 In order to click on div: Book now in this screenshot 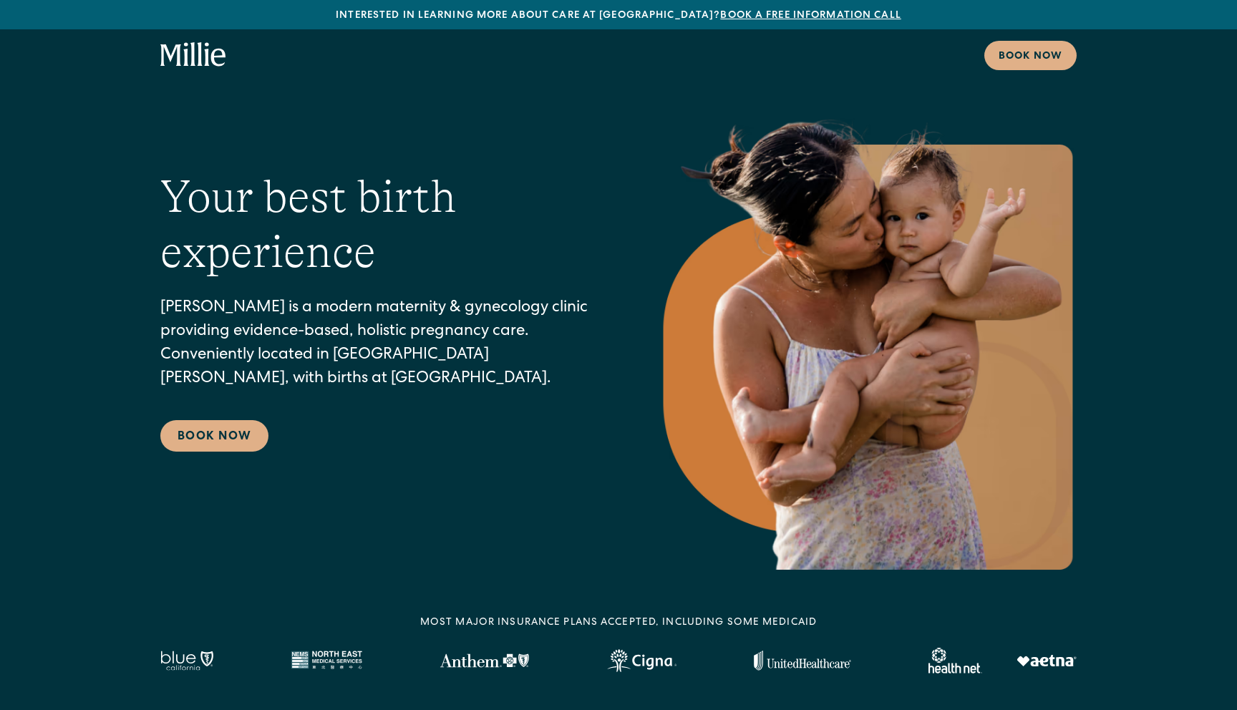, I will do `click(1030, 57)`.